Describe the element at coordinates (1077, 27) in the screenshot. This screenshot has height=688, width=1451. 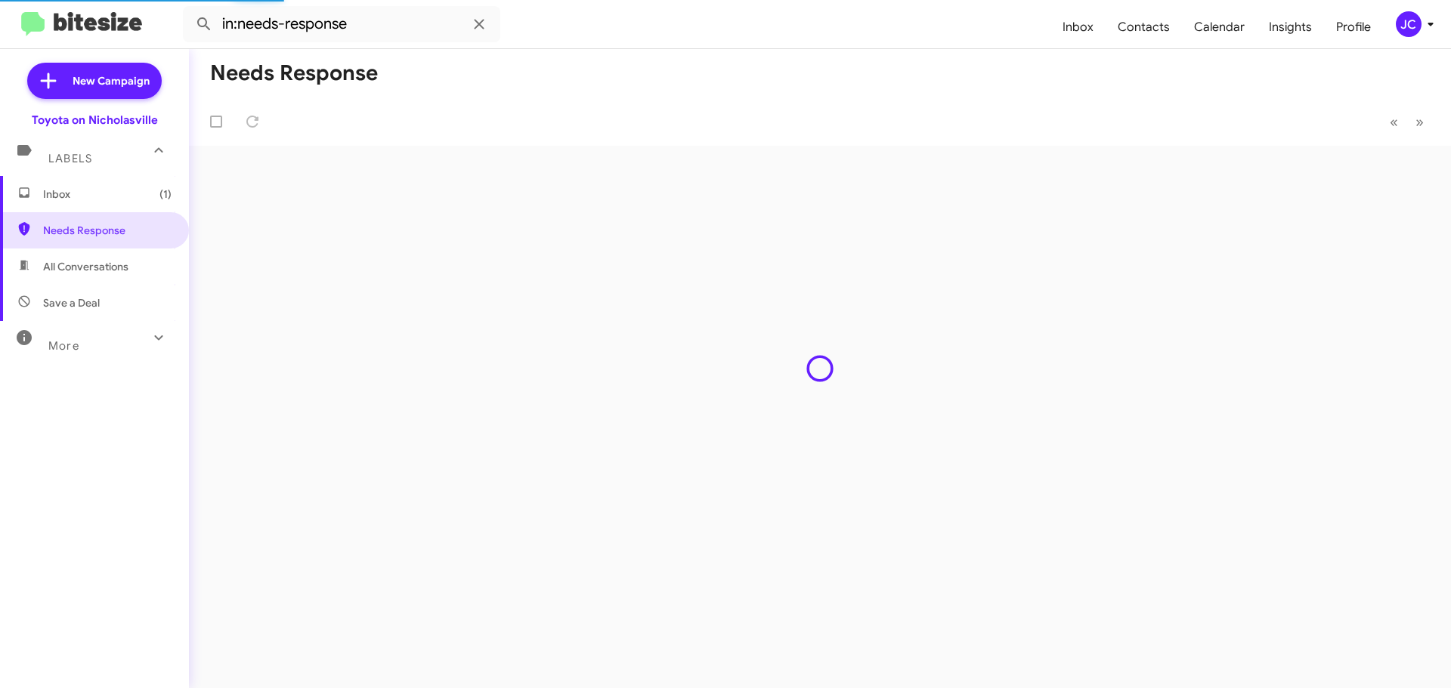
I see `a: Inbox` at that location.